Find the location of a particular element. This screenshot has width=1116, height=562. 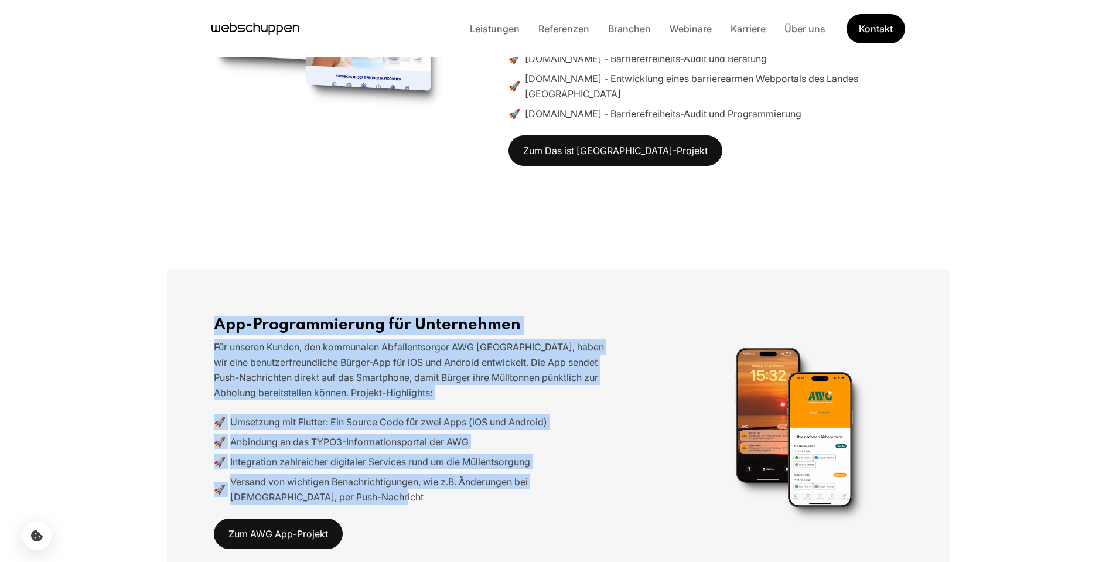

span: Umsetzung mit Flutter: Ein Source Code für zwei Apps (iOS und Android) is located at coordinates (388, 422).